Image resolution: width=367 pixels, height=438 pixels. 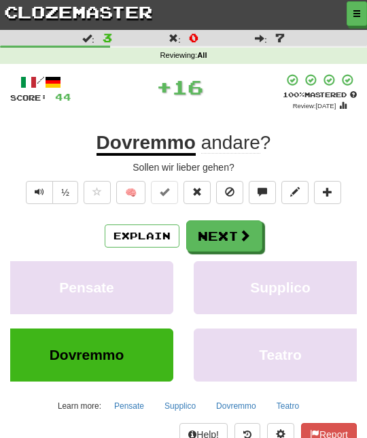 What do you see at coordinates (65, 193) in the screenshot?
I see `button: ½` at bounding box center [65, 193].